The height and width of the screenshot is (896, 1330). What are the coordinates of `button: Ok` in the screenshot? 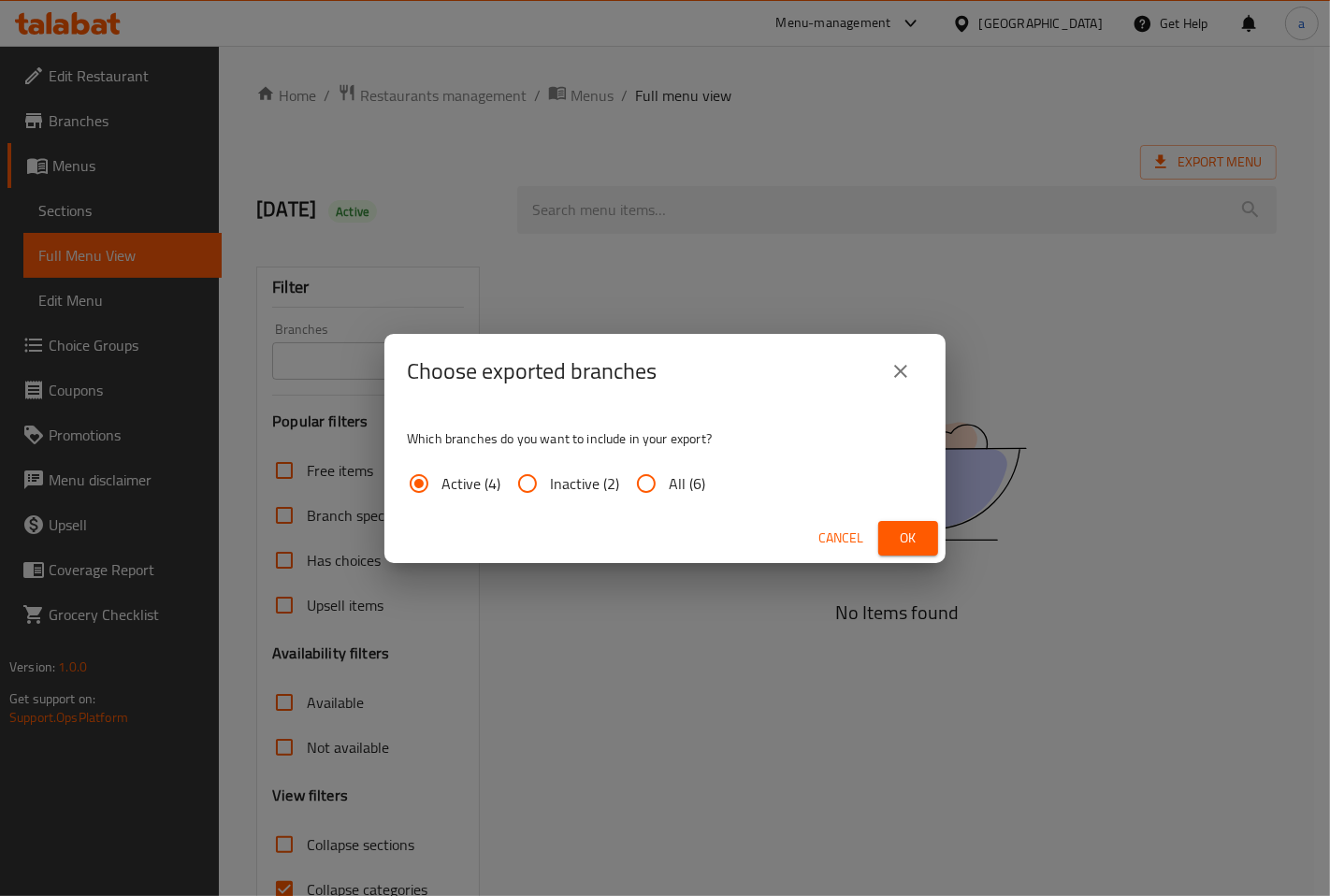 It's located at (908, 538).